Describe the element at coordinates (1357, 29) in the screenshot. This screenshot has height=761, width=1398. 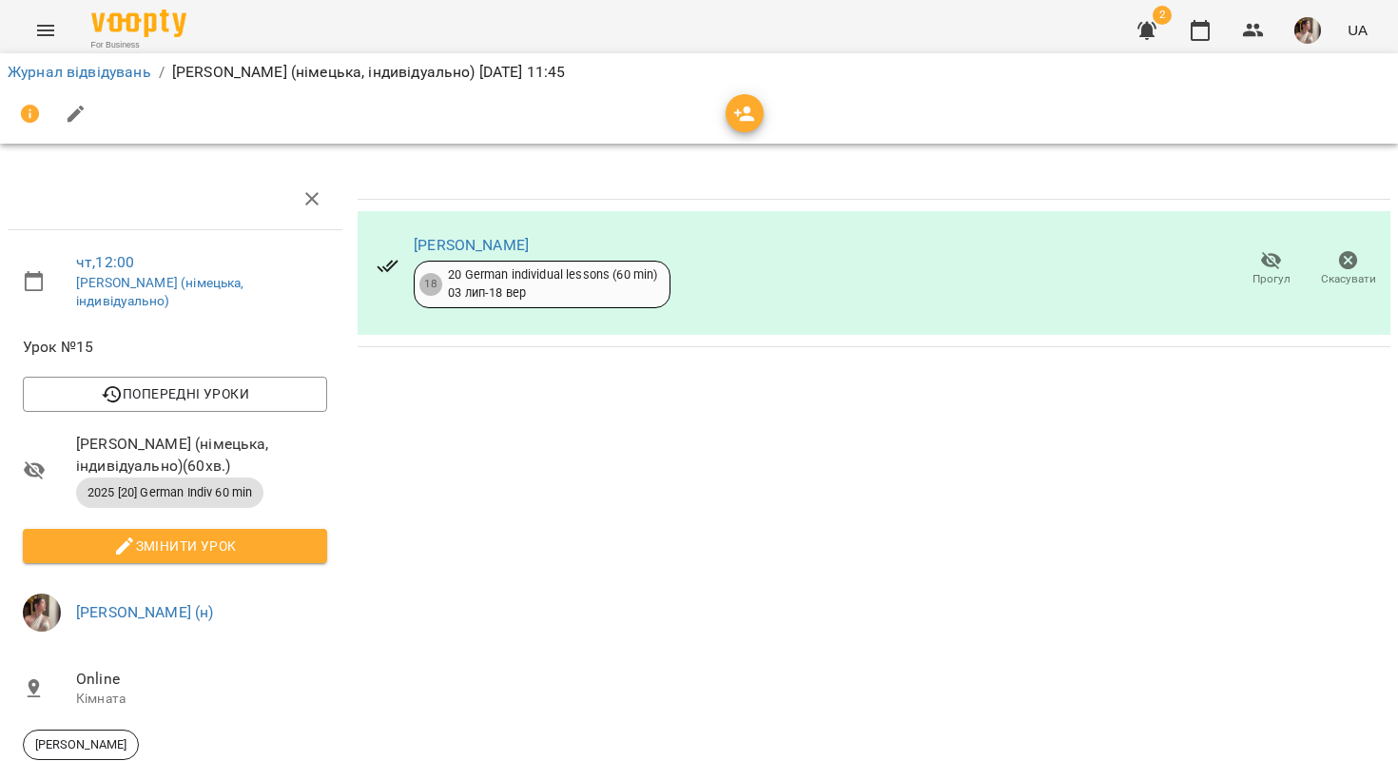
I see `button: UA` at that location.